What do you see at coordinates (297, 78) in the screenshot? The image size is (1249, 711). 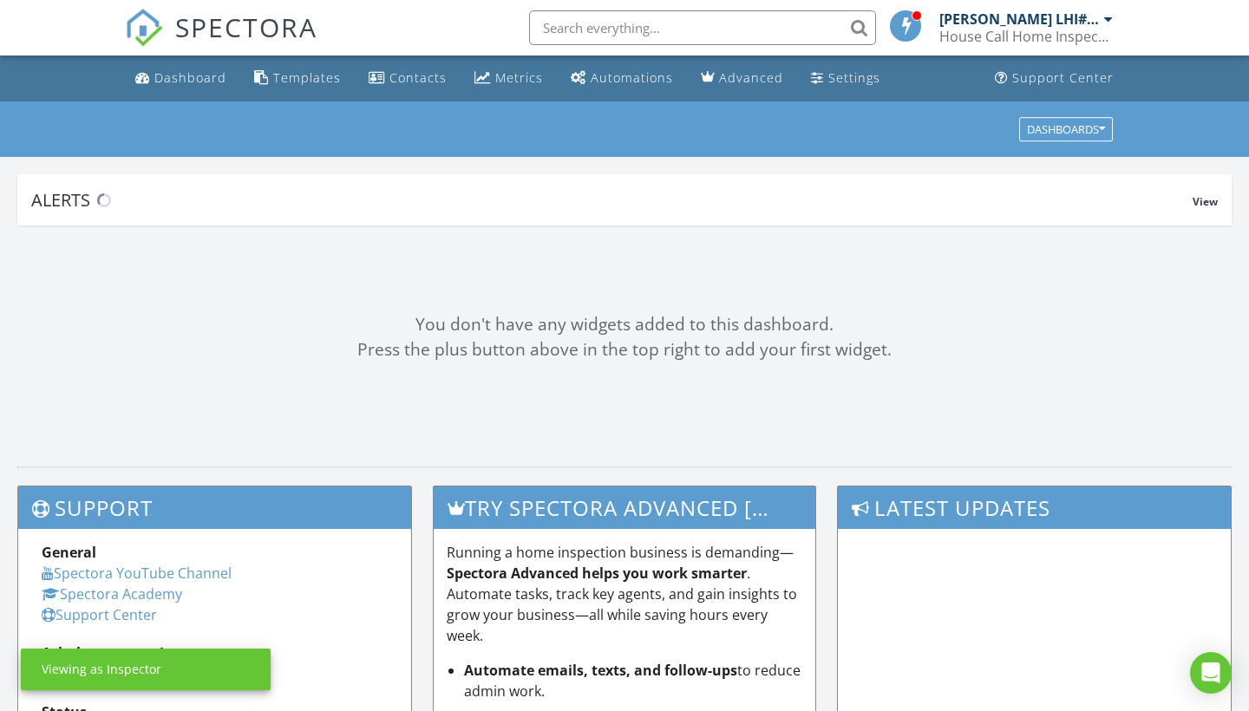 I see `a: Templates` at bounding box center [297, 78].